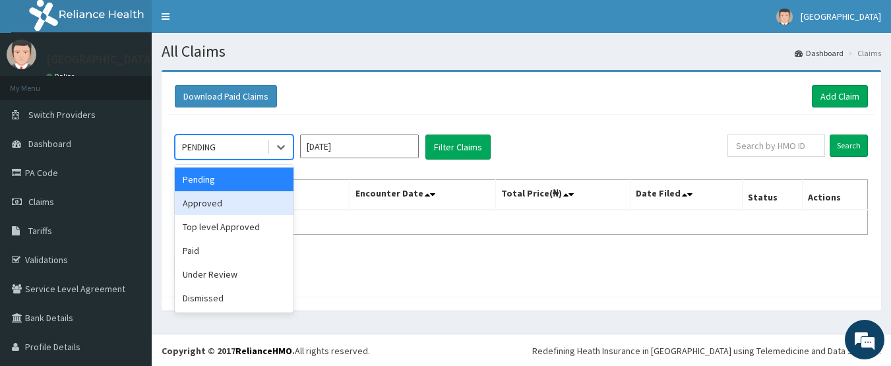  I want to click on span: Tariffs, so click(40, 231).